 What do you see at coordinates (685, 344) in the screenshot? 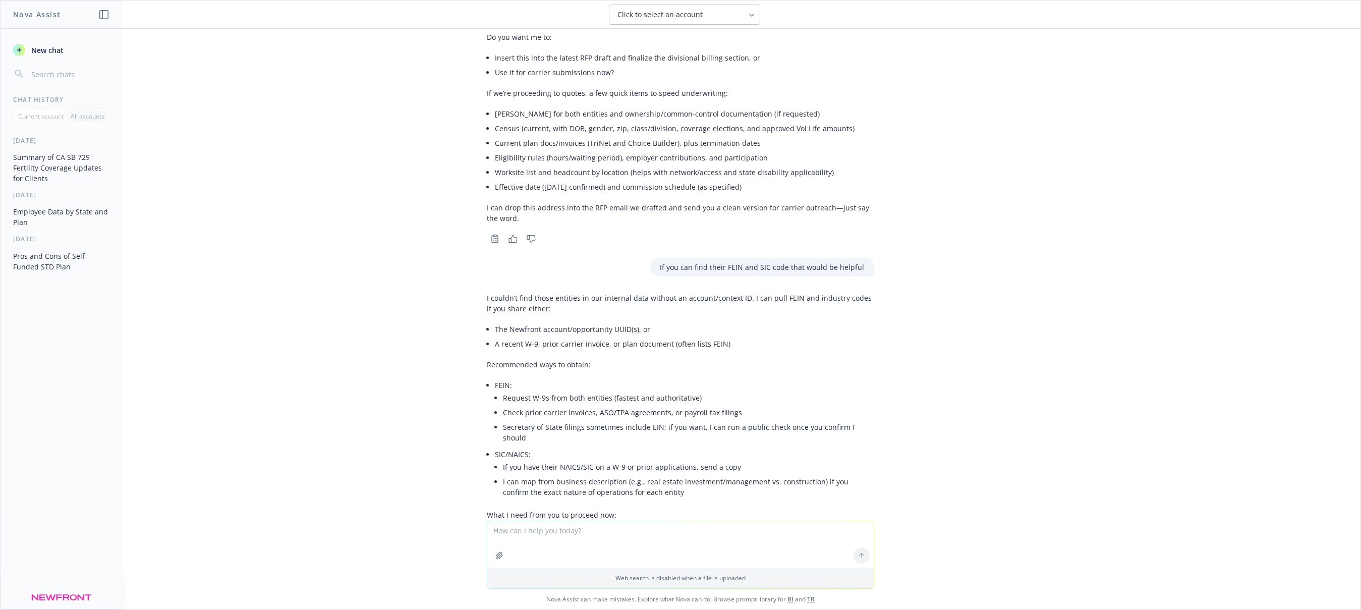
I see `li: A recent W-9, prior carrier invoice, or plan document (often lists FEIN)` at bounding box center [685, 344].